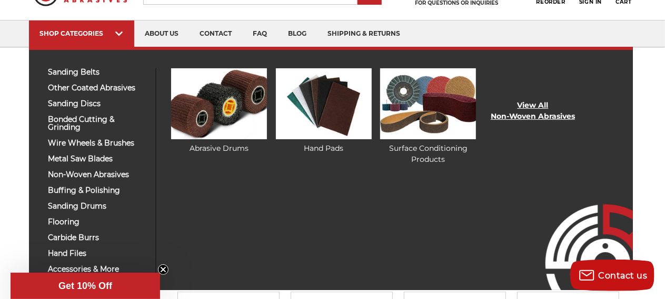 The height and width of the screenshot is (299, 665). I want to click on img: Hand Pads, so click(324, 104).